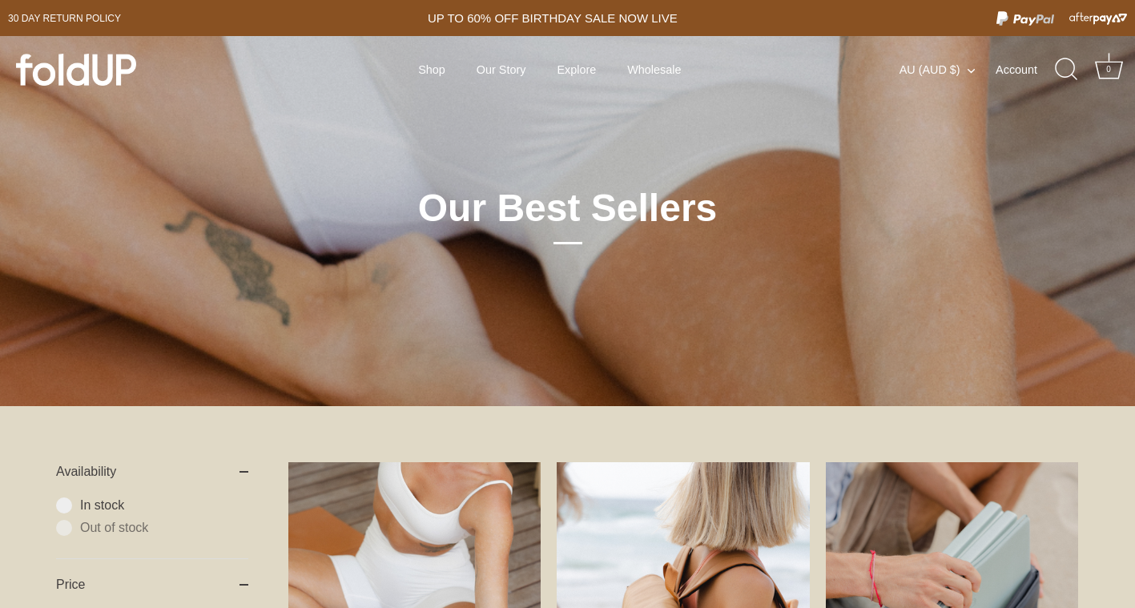 This screenshot has width=1135, height=608. What do you see at coordinates (568, 214) in the screenshot?
I see `h1: Our Best Sellers` at bounding box center [568, 214].